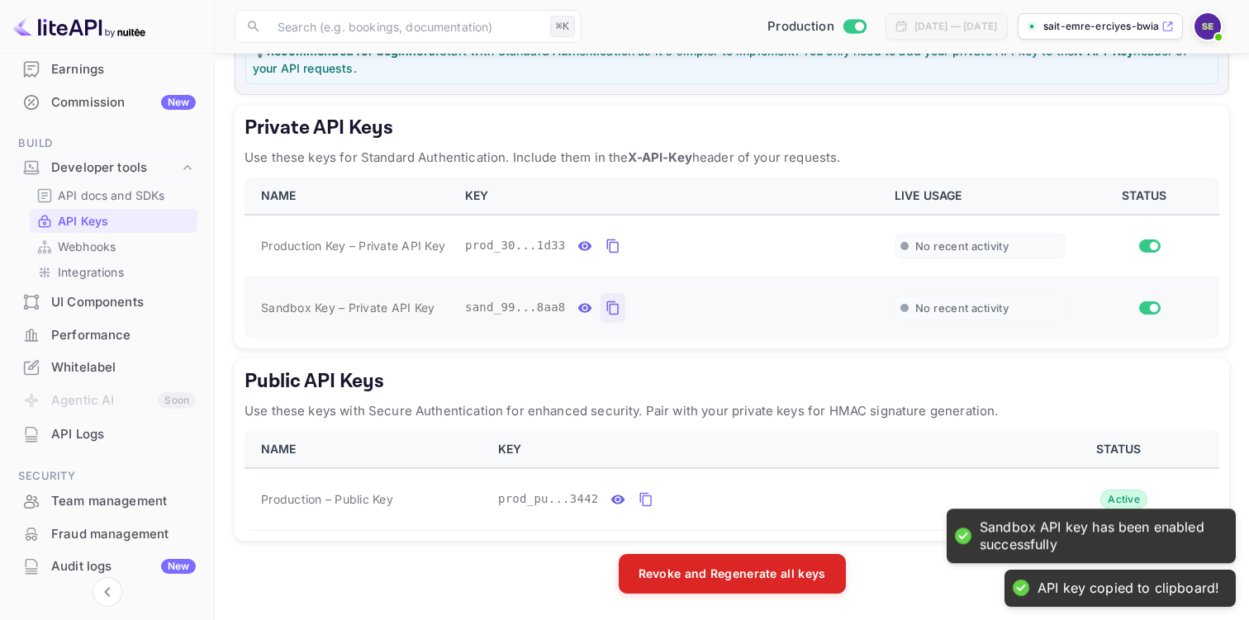 Image resolution: width=1249 pixels, height=620 pixels. What do you see at coordinates (113, 221) in the screenshot?
I see `div: API Keys` at bounding box center [113, 221].